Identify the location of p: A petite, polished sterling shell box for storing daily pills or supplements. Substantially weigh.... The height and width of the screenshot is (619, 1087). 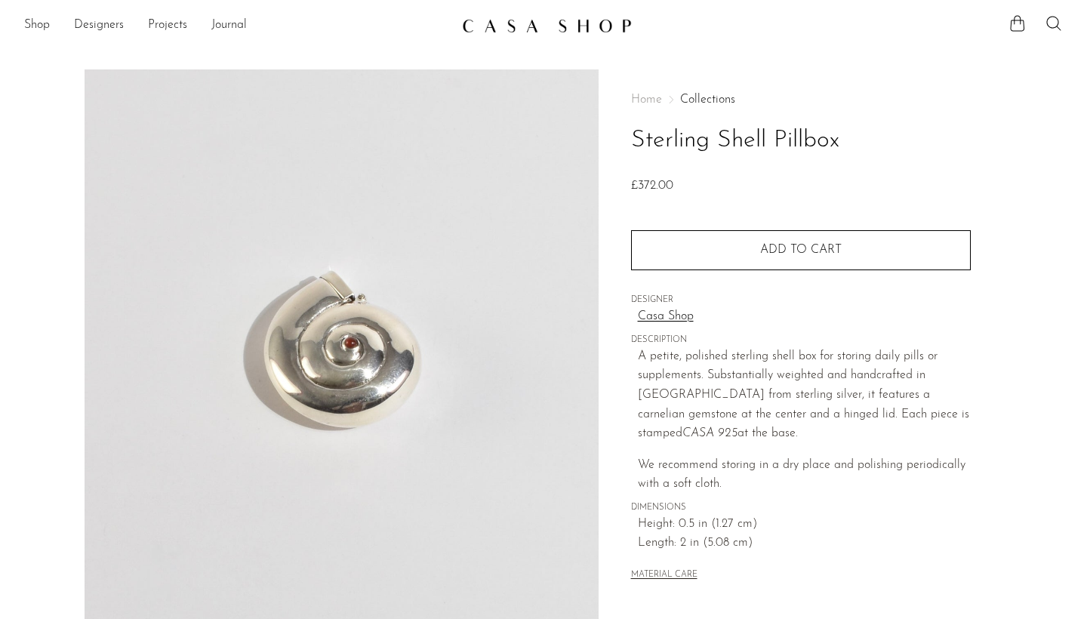
(804, 396).